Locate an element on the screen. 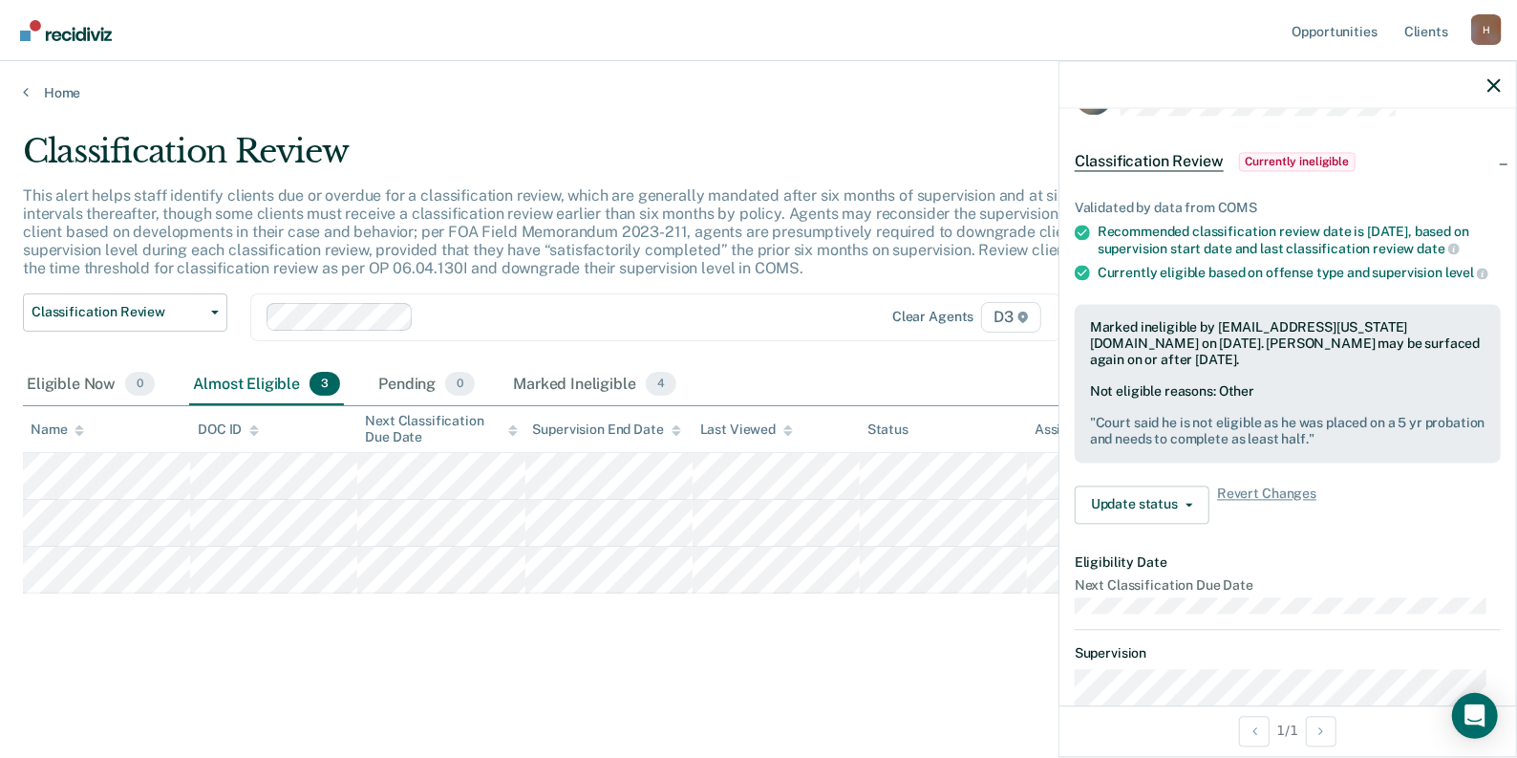  span: level is located at coordinates (1466, 273).